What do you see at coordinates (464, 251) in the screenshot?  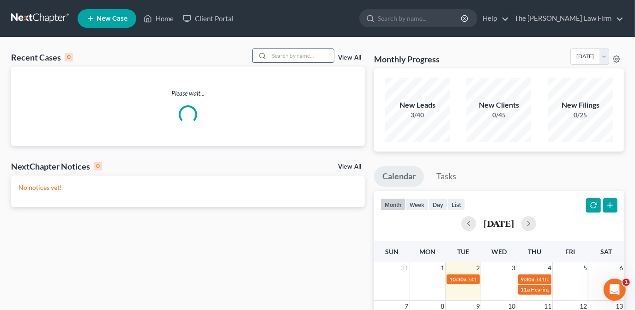 I see `span: Tue` at bounding box center [464, 251].